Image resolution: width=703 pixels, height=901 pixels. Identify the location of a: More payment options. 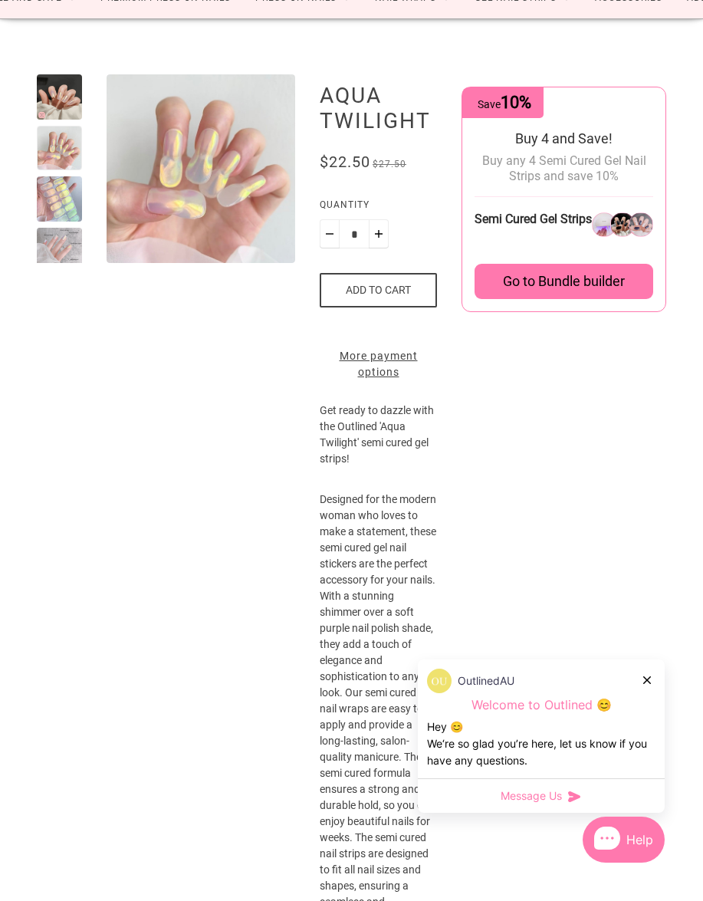
(378, 364).